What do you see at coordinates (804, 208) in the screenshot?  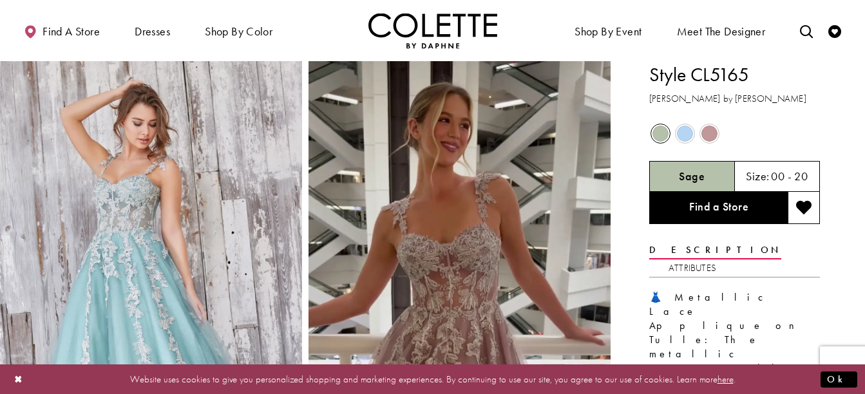 I see `button: Add to wishlist` at bounding box center [804, 208].